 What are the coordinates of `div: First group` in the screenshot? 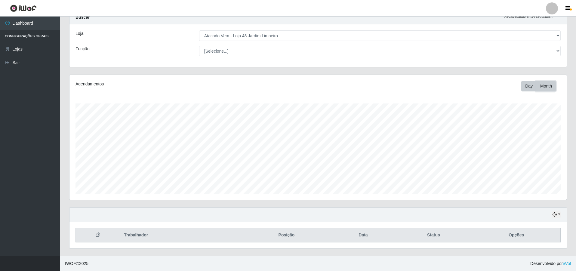 It's located at (539, 86).